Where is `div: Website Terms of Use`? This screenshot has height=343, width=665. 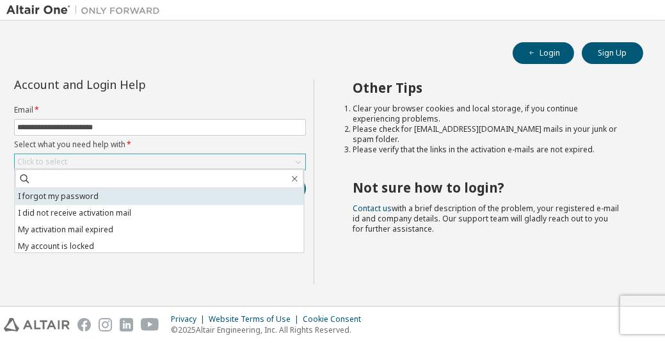 div: Website Terms of Use is located at coordinates (255, 319).